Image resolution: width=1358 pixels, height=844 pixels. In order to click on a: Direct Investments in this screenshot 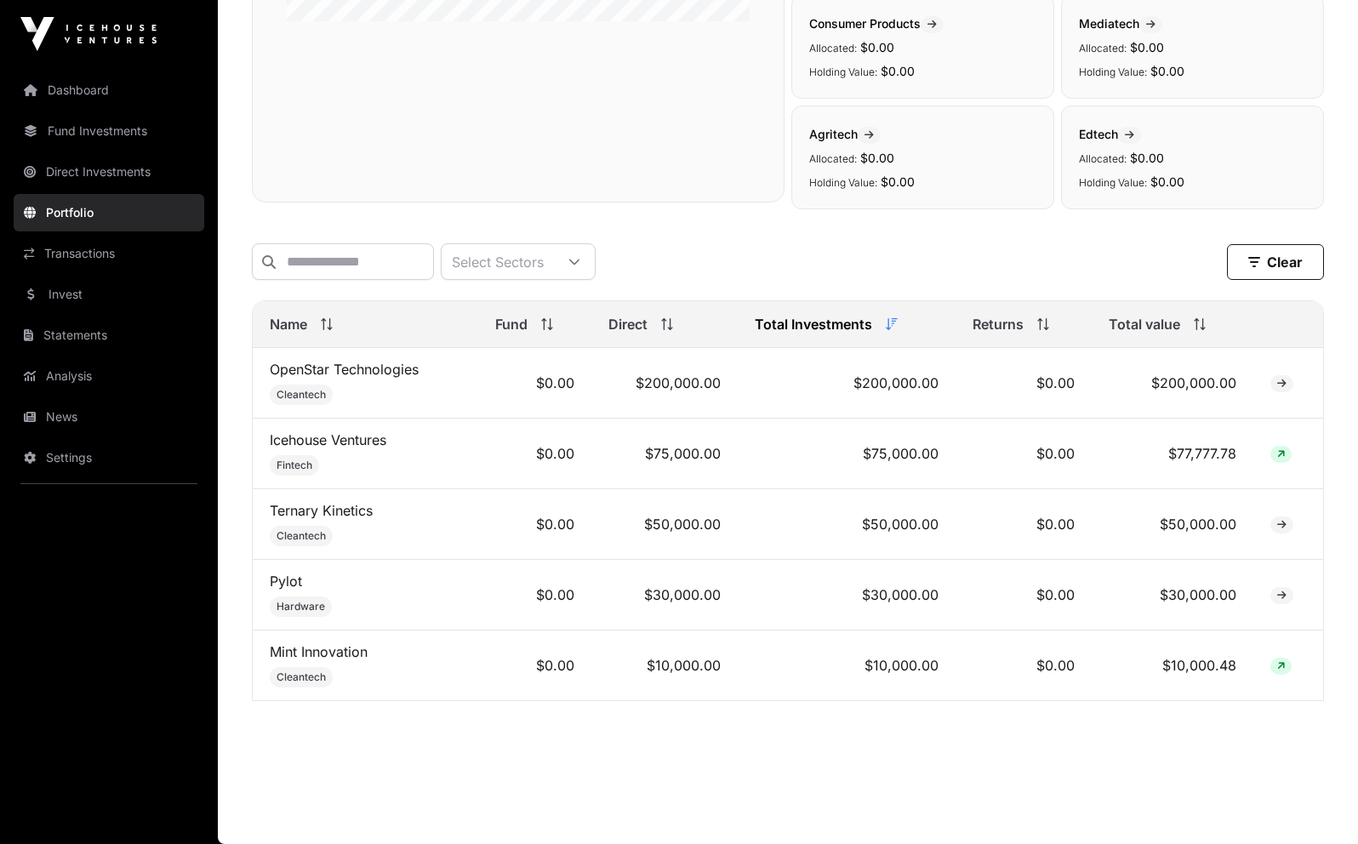, I will do `click(109, 172)`.